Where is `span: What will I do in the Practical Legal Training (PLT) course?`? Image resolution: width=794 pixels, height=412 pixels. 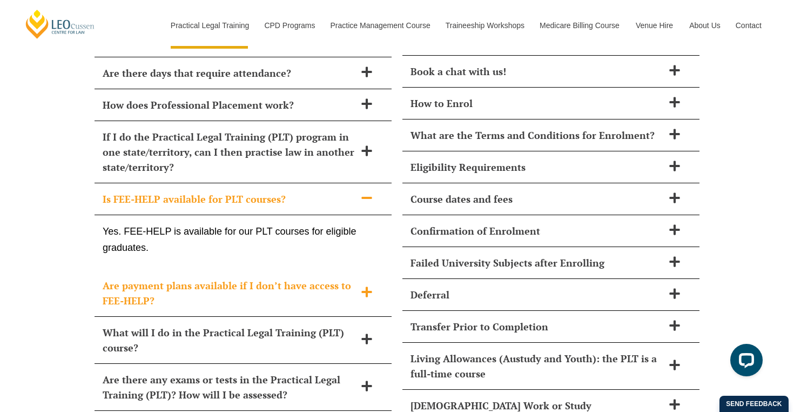
span: What will I do in the Practical Legal Training (PLT) course? is located at coordinates (229, 340).